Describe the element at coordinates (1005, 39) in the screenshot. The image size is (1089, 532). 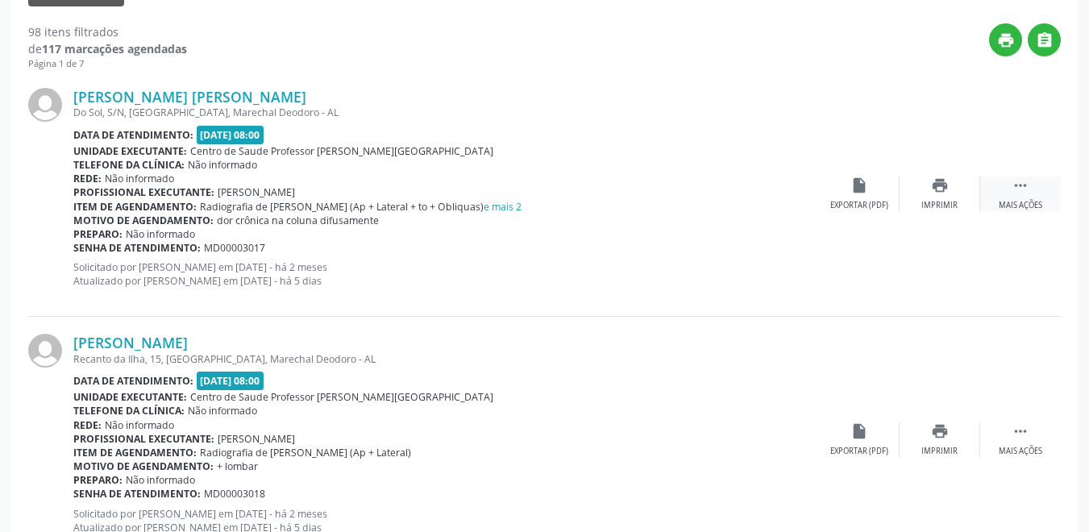
I see `button: print` at that location.